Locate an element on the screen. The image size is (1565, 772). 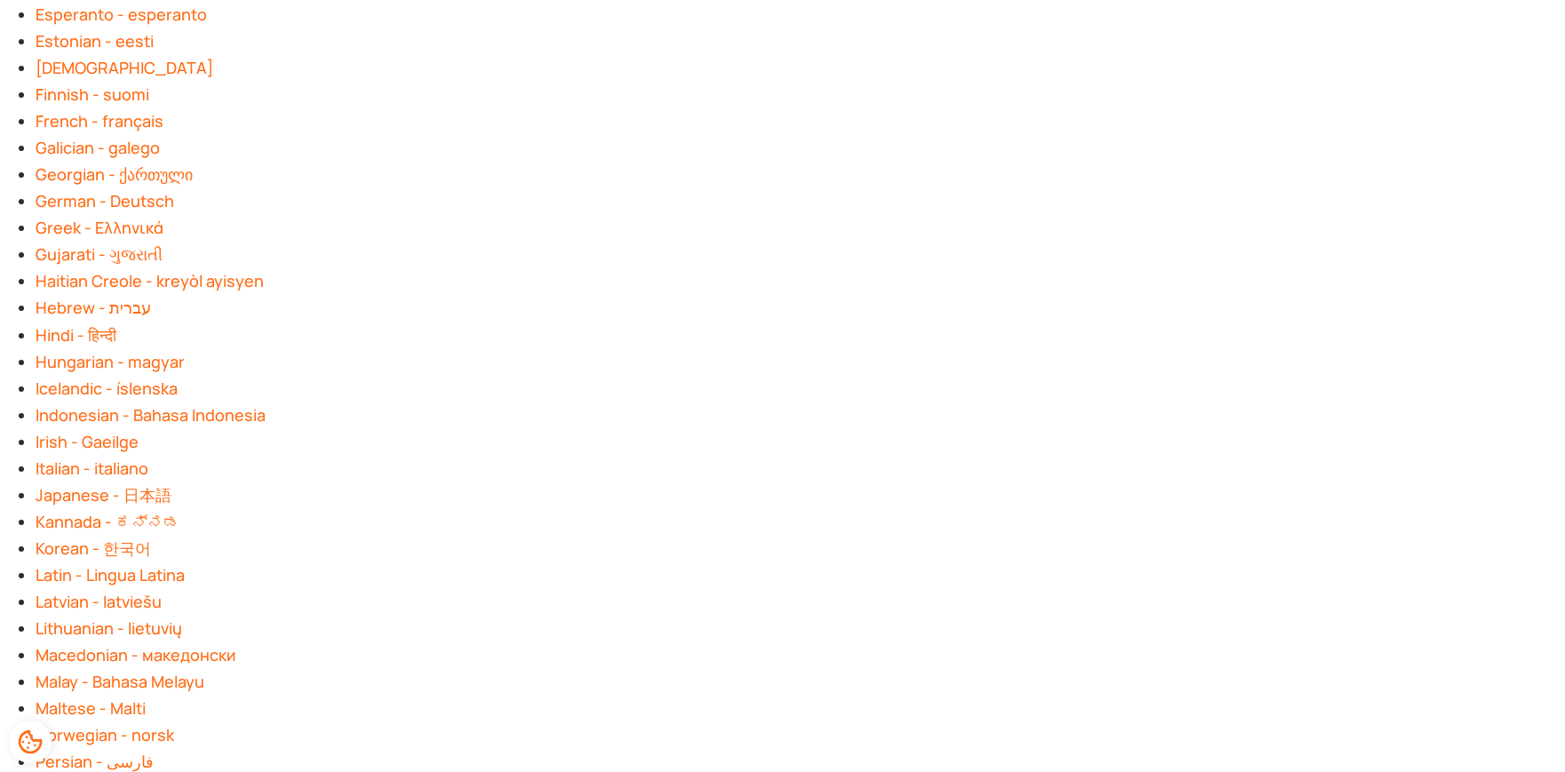
a: German - Deutsch is located at coordinates (105, 201).